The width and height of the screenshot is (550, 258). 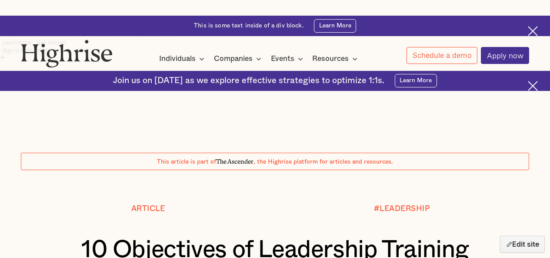 What do you see at coordinates (504, 55) in the screenshot?
I see `a: Apply now` at bounding box center [504, 55].